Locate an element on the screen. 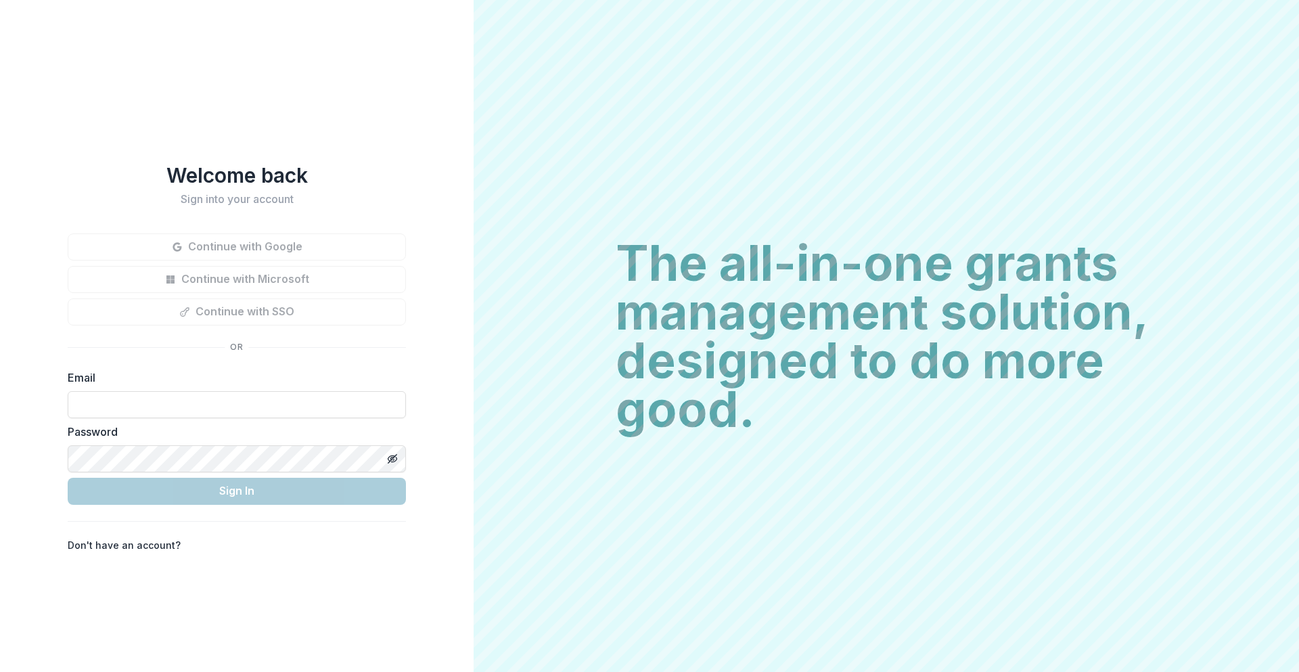 This screenshot has height=672, width=1299. button: Continue with SSO is located at coordinates (237, 312).